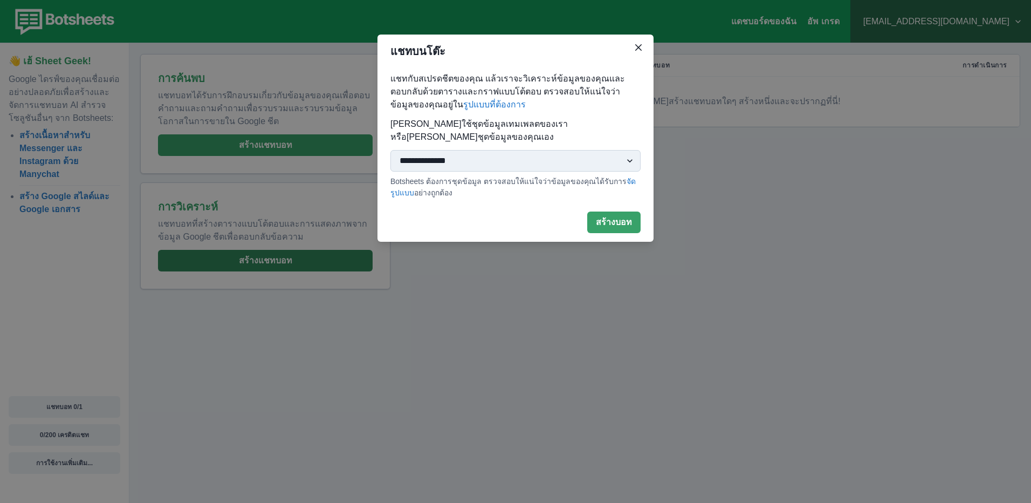  I want to click on p: Botsheets ต้องการชุดข้อมูล ตรวจสอบให้แน่ใจว่าข้อมูลของคุณได้รับการ อย่างถูกต้อง, so click(516, 187).